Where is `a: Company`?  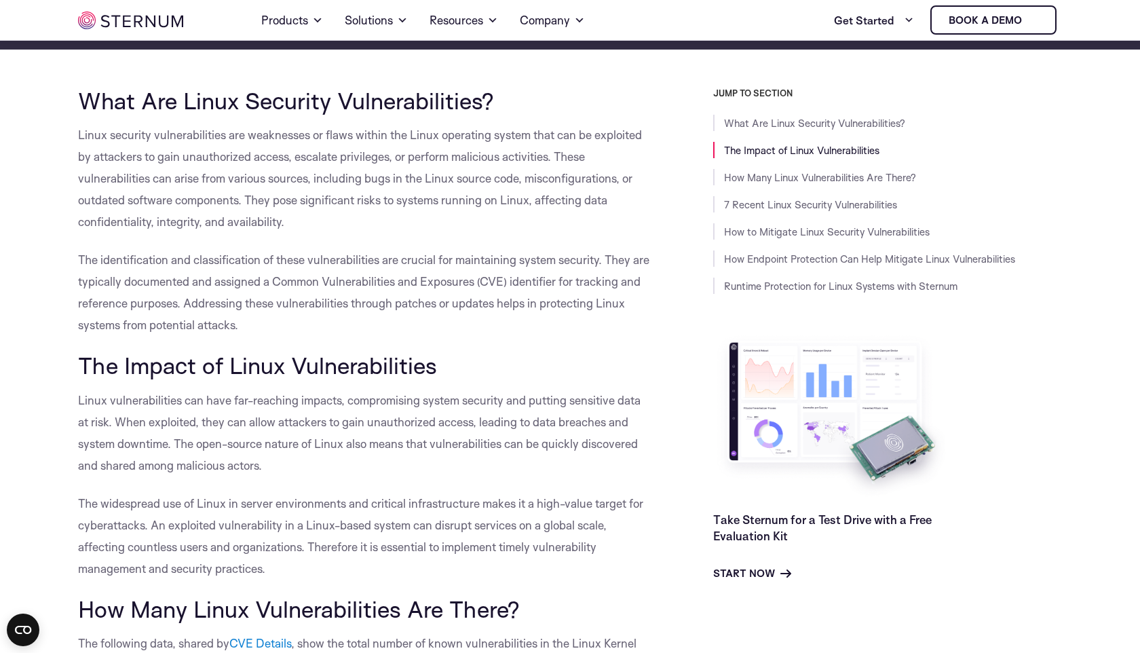 a: Company is located at coordinates (552, 20).